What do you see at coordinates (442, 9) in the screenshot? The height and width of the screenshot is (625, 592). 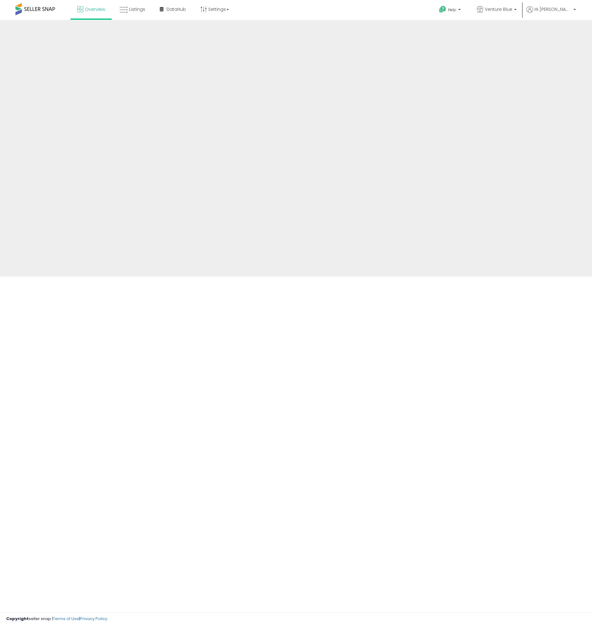 I see `i: Get Help` at bounding box center [442, 9].